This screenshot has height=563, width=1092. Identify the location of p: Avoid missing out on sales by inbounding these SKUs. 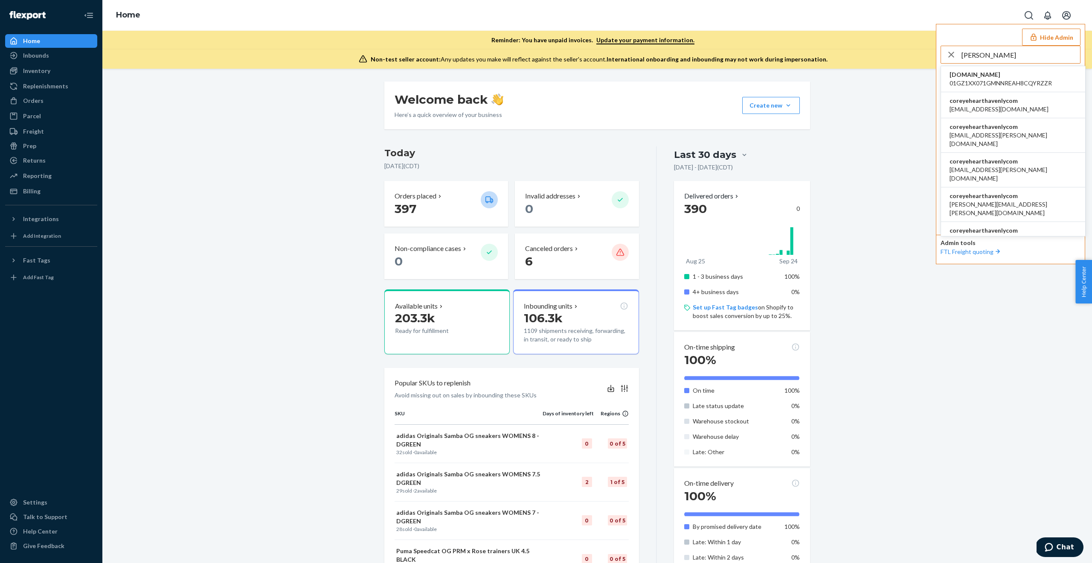
(465, 395).